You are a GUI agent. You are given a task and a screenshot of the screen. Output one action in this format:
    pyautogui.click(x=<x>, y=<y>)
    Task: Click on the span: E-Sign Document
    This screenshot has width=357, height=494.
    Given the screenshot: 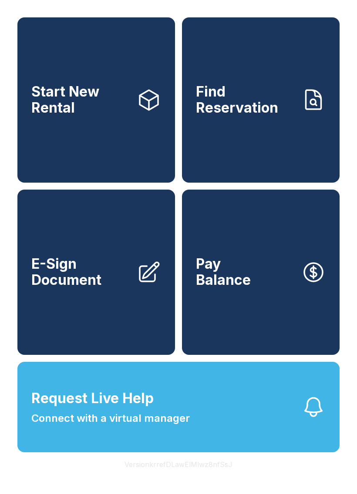 What is the action you would take?
    pyautogui.click(x=80, y=272)
    